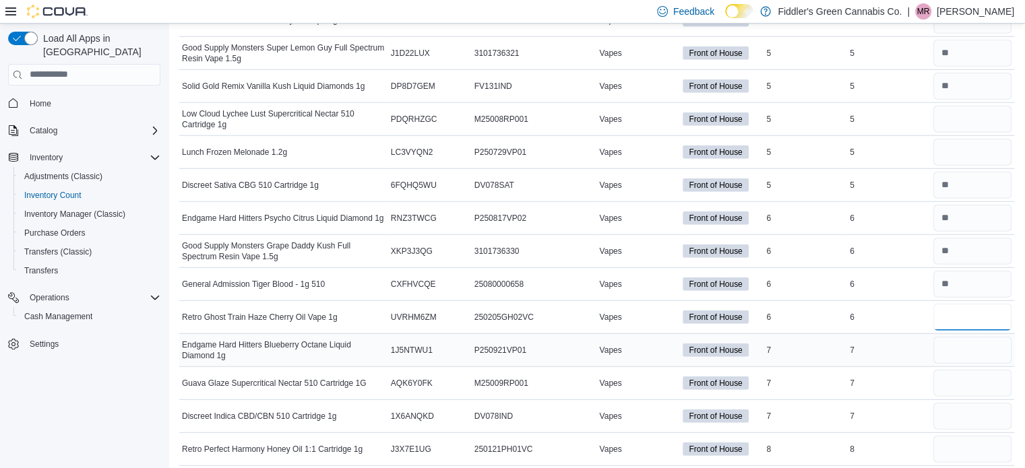 Image resolution: width=1025 pixels, height=468 pixels. Describe the element at coordinates (274, 384) in the screenshot. I see `span: Guava Glaze Supercritical Nectar 510 Cartridge 1G` at that location.